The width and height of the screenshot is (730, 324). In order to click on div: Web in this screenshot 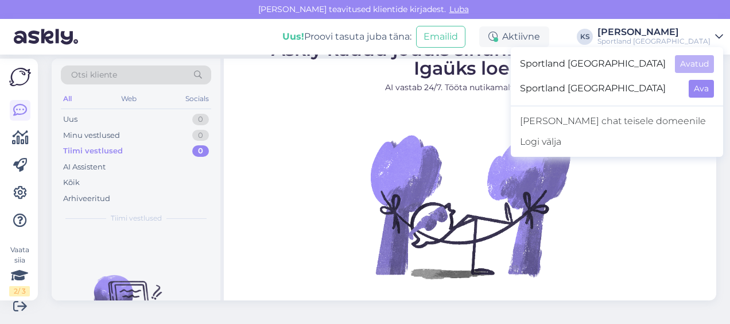, I will do `click(129, 99)`.